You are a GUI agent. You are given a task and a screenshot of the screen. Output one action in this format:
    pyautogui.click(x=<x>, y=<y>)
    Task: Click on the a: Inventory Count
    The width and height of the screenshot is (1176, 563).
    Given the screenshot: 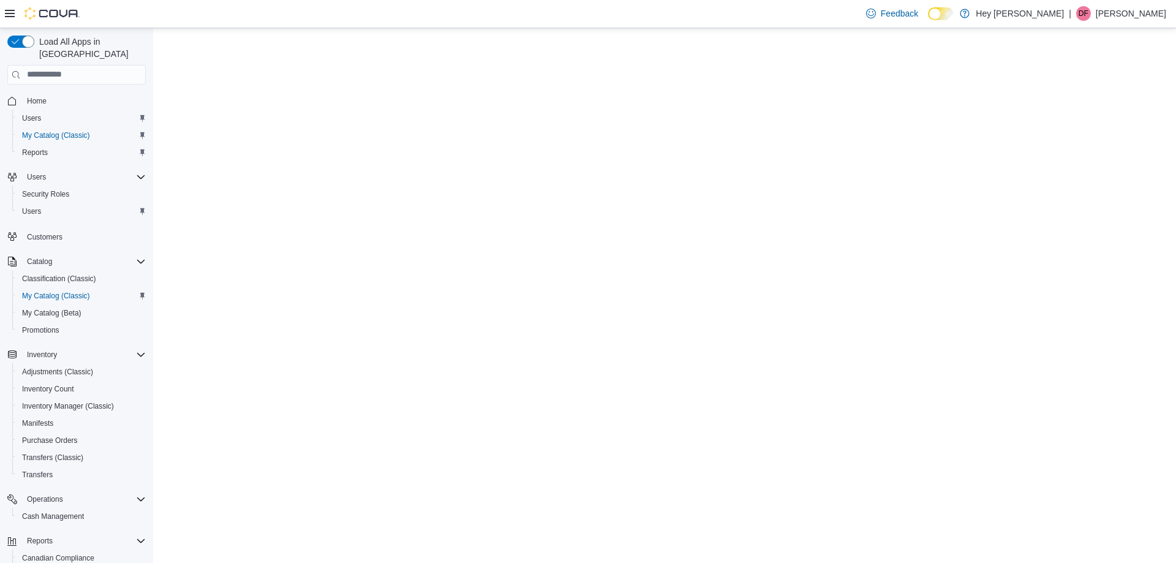 What is the action you would take?
    pyautogui.click(x=48, y=389)
    